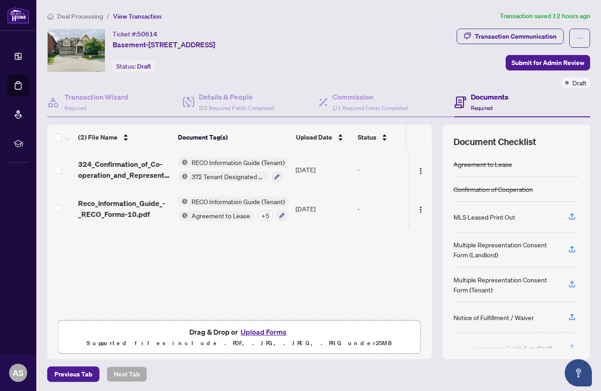  Describe the element at coordinates (493, 189) in the screenshot. I see `div: Confirmation of Cooperation` at that location.